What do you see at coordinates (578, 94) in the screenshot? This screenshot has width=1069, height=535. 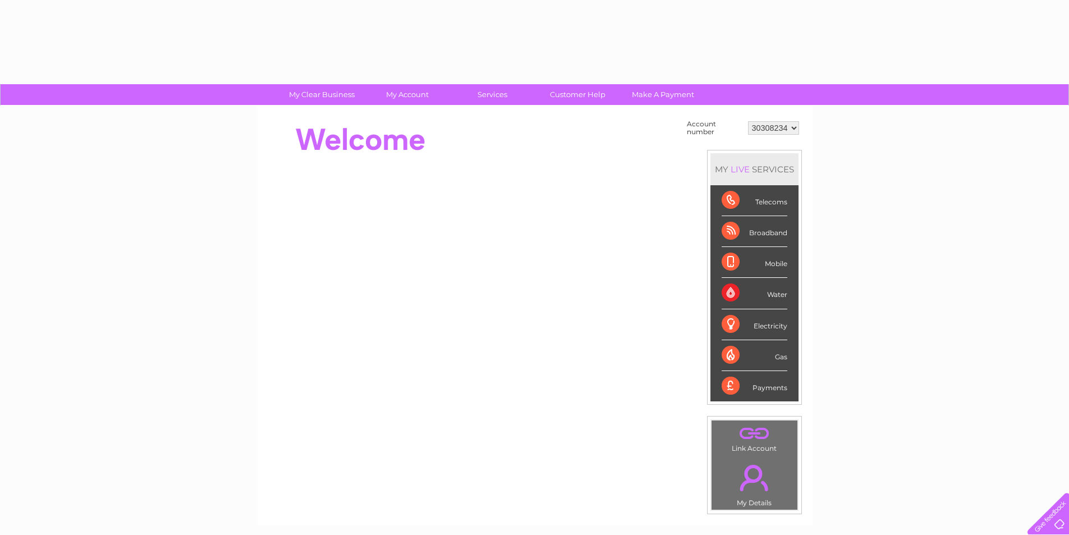 I see `a: Customer Help` at bounding box center [578, 94].